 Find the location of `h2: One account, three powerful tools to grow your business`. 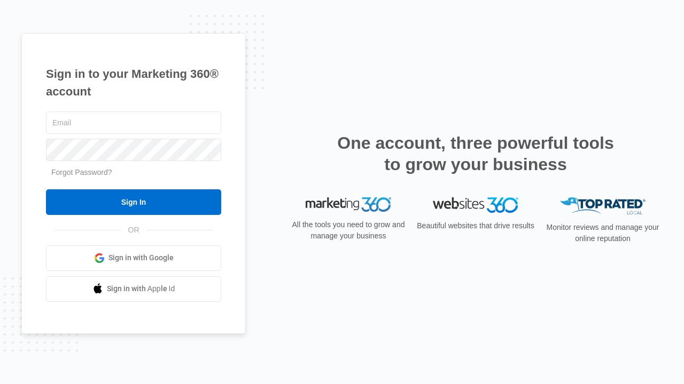

h2: One account, three powerful tools to grow your business is located at coordinates (475, 154).